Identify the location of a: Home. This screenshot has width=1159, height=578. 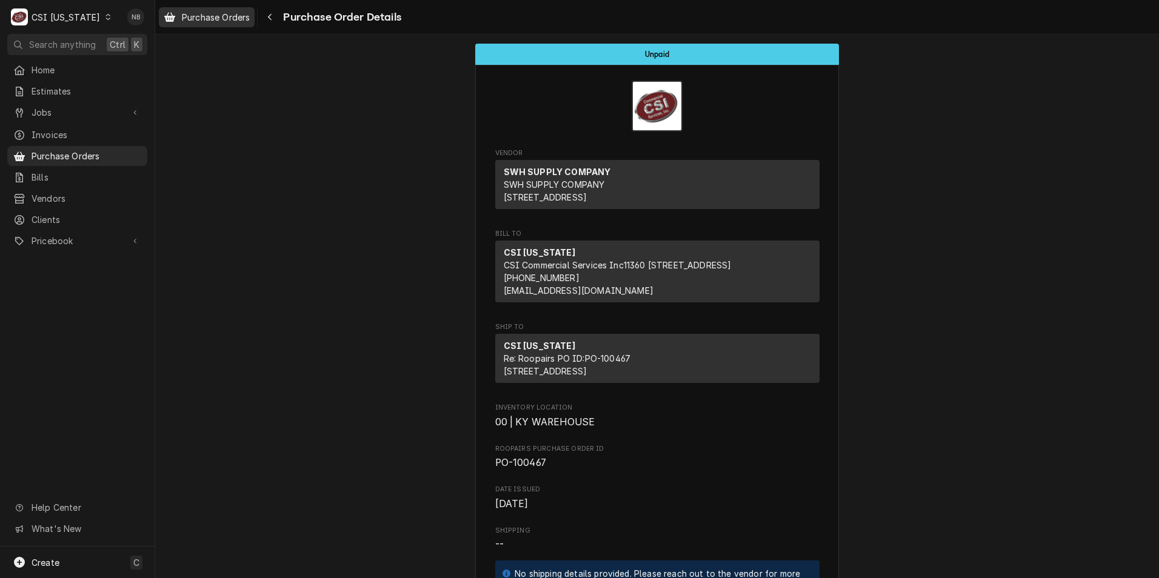
(77, 70).